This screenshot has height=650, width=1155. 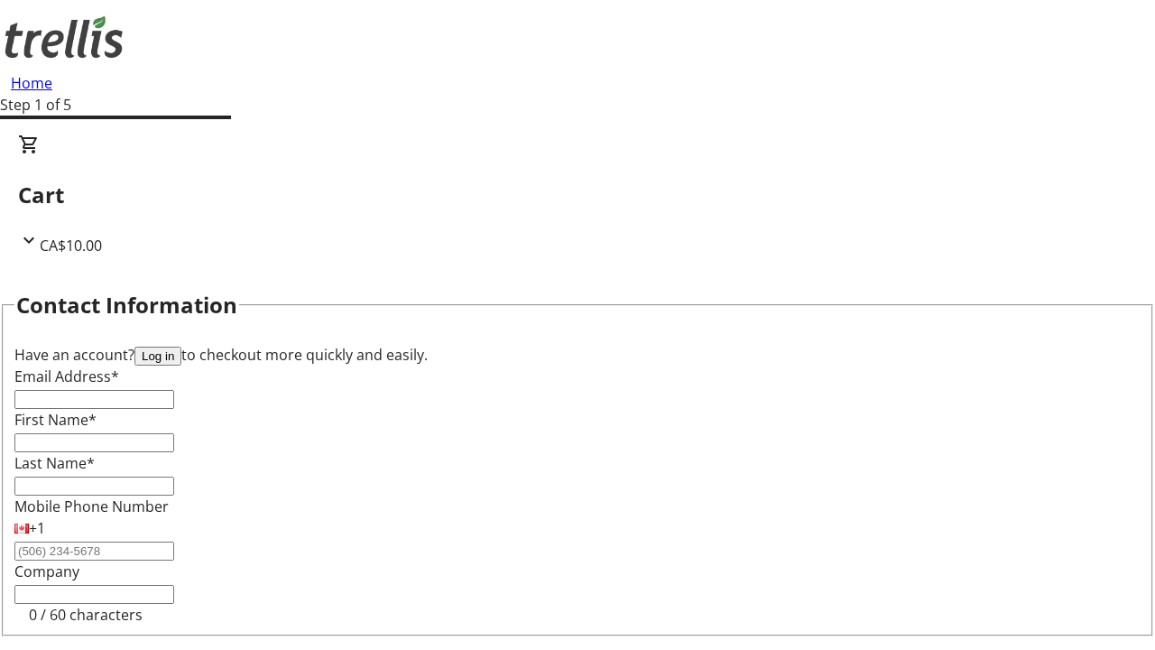 I want to click on label: Email Address*, so click(x=67, y=376).